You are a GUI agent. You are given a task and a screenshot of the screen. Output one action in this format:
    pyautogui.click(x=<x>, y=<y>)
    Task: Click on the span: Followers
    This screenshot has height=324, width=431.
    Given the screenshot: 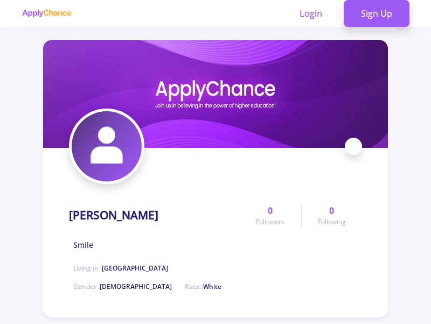 What is the action you would take?
    pyautogui.click(x=270, y=222)
    